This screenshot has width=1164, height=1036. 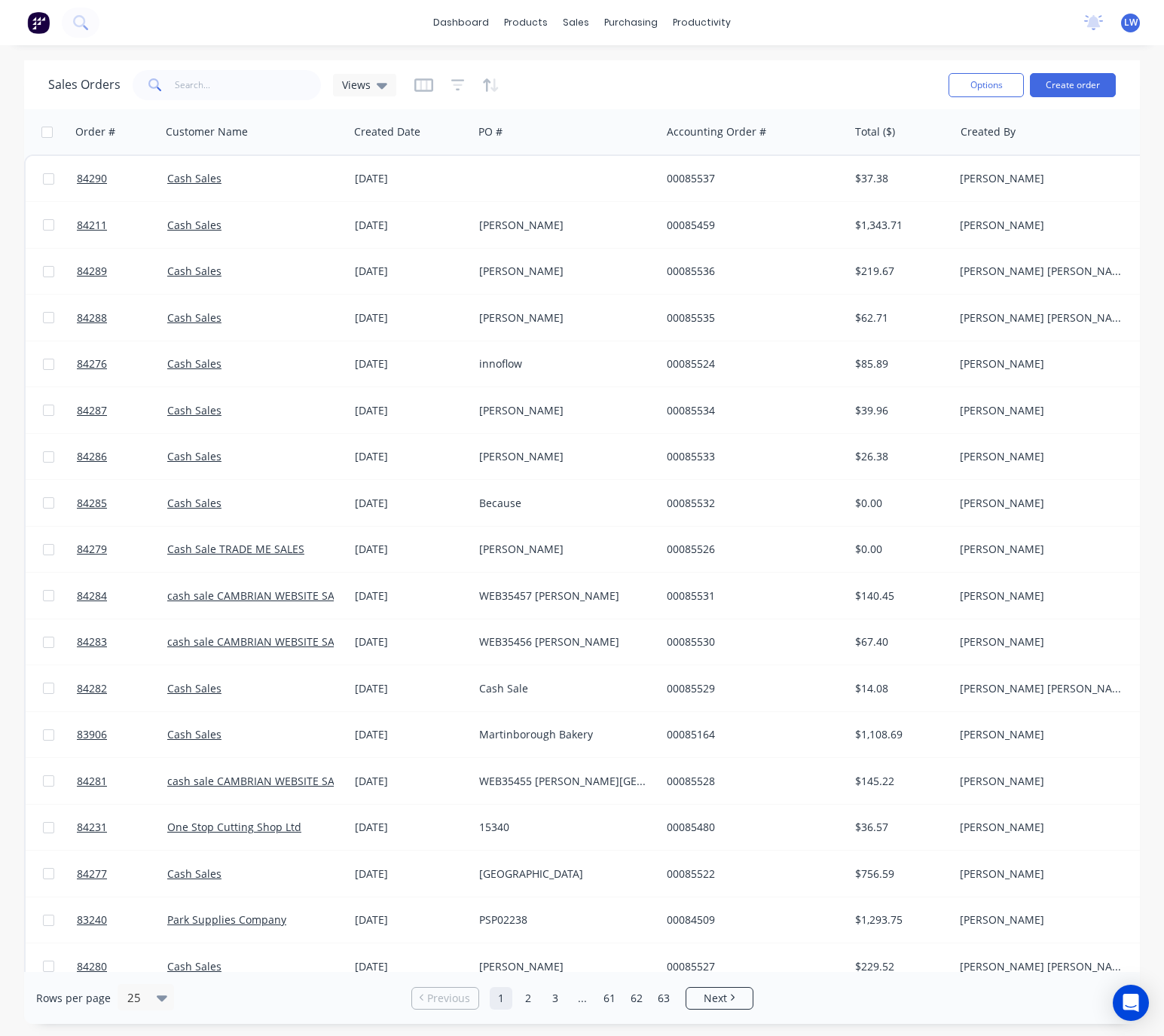 I want to click on div: 00085526, so click(x=750, y=549).